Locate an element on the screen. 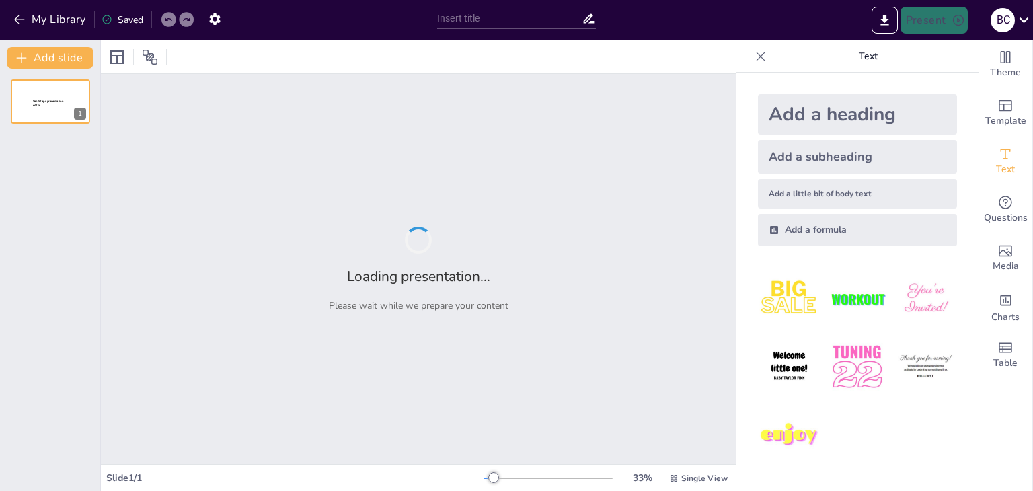 Image resolution: width=1033 pixels, height=491 pixels. img: 3.jpeg is located at coordinates (925, 299).